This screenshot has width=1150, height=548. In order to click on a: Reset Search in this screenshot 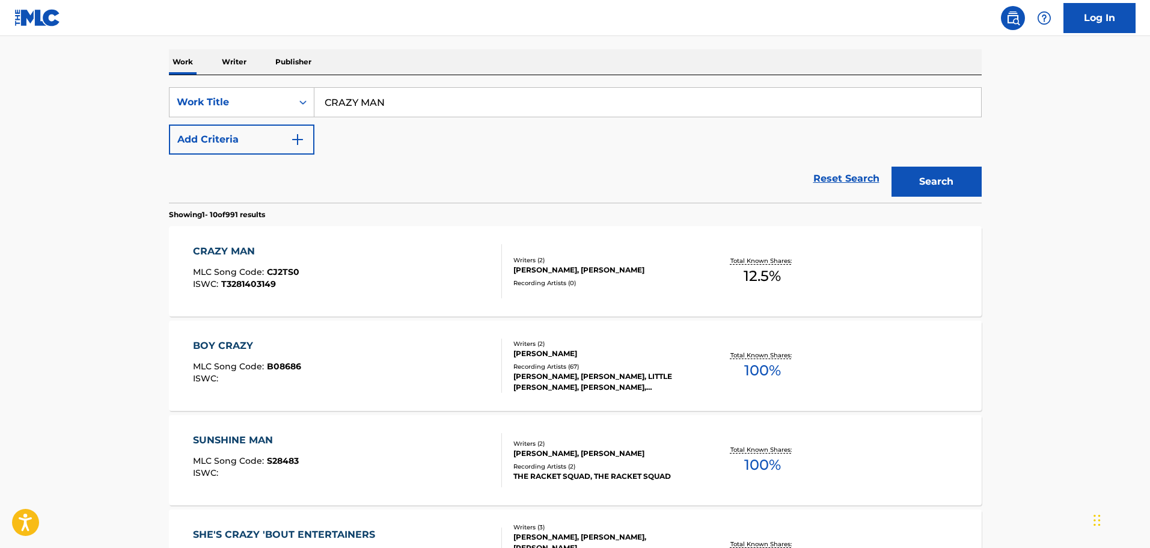, I will do `click(846, 179)`.